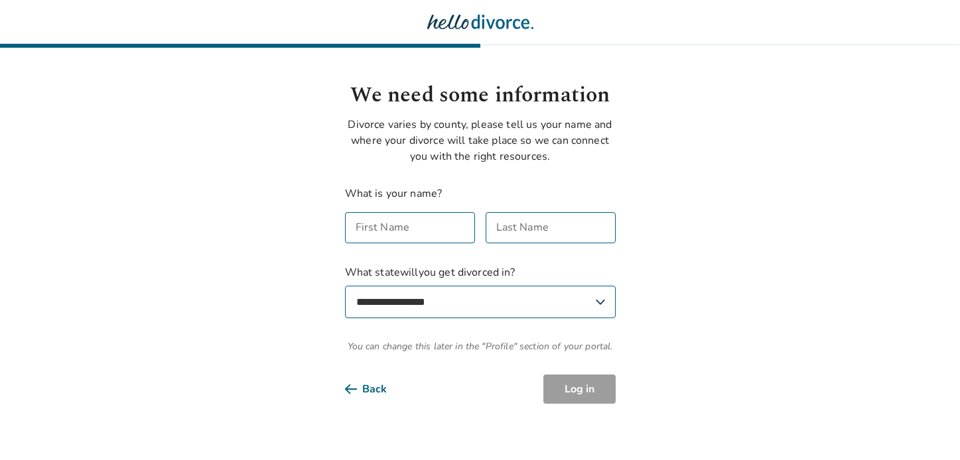 This screenshot has width=960, height=460. Describe the element at coordinates (480, 22) in the screenshot. I see `img: Hello Divorce Logo` at that location.